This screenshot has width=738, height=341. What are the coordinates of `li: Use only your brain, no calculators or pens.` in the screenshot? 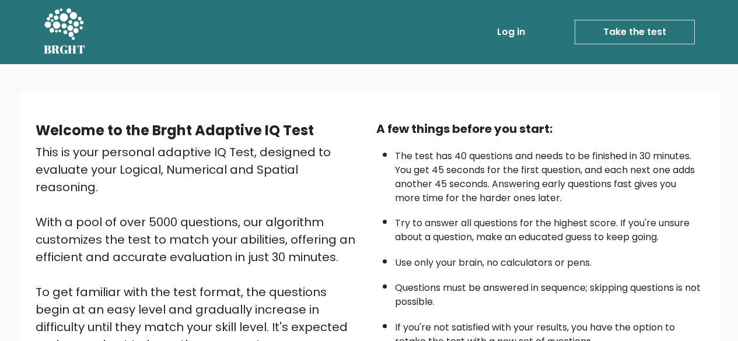 It's located at (549, 260).